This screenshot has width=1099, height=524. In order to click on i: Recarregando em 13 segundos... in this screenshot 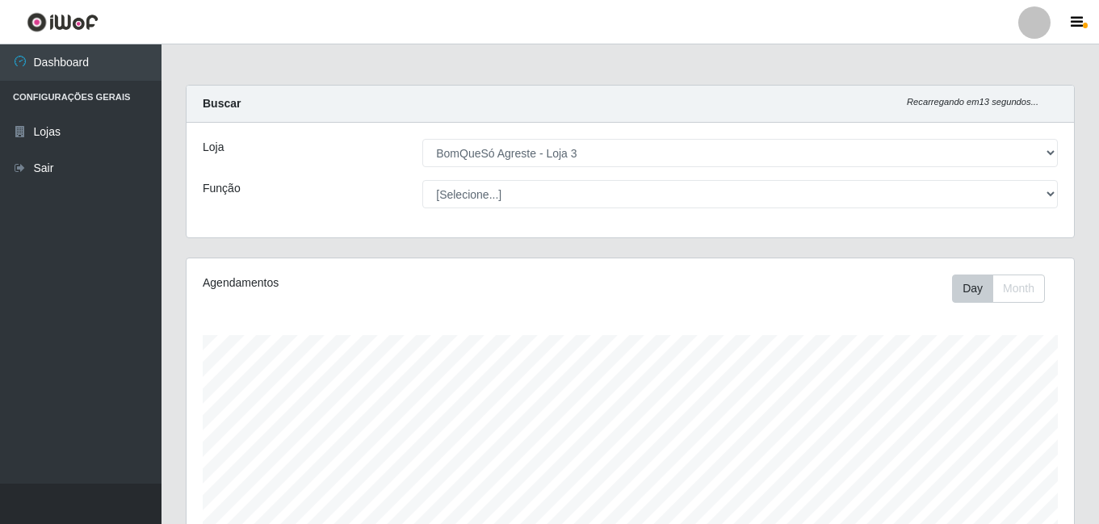, I will do `click(972, 102)`.